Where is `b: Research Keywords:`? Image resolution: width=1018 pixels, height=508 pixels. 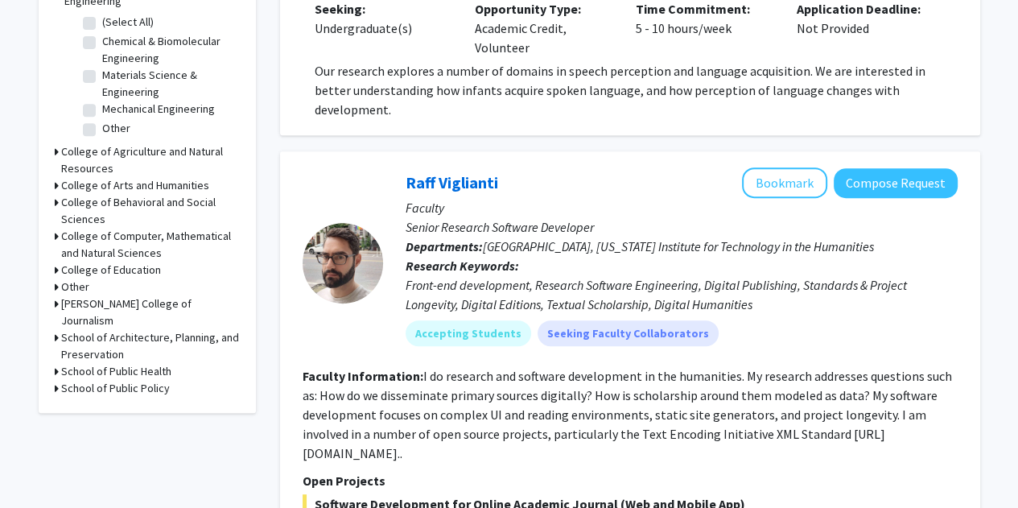
b: Research Keywords: is located at coordinates (462, 265).